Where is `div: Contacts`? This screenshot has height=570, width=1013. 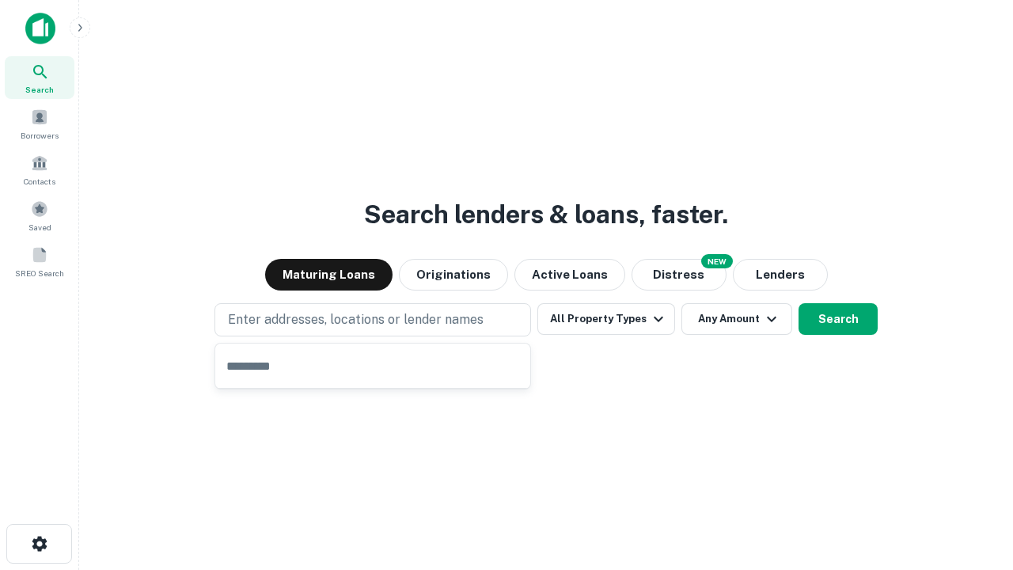
div: Contacts is located at coordinates (40, 169).